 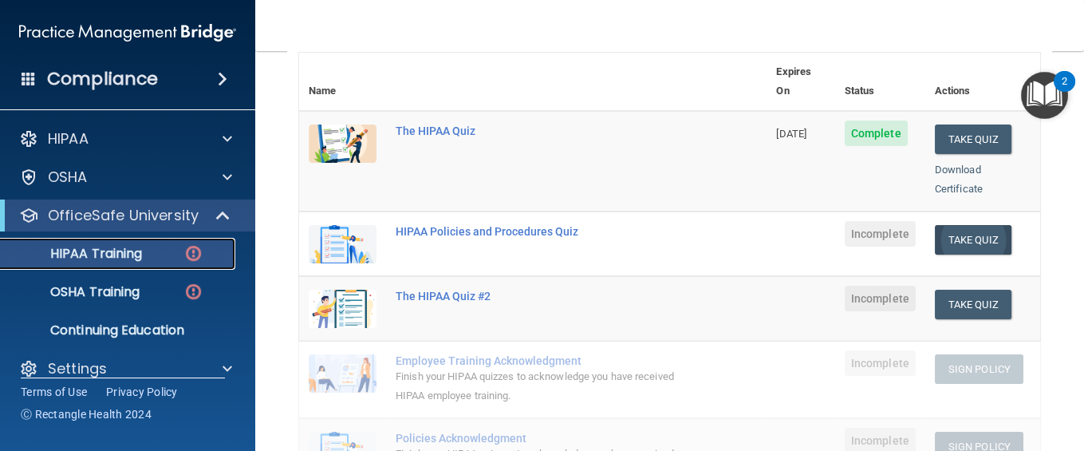 I want to click on button: Open Resource Center, 2 new notifications, so click(x=1044, y=95).